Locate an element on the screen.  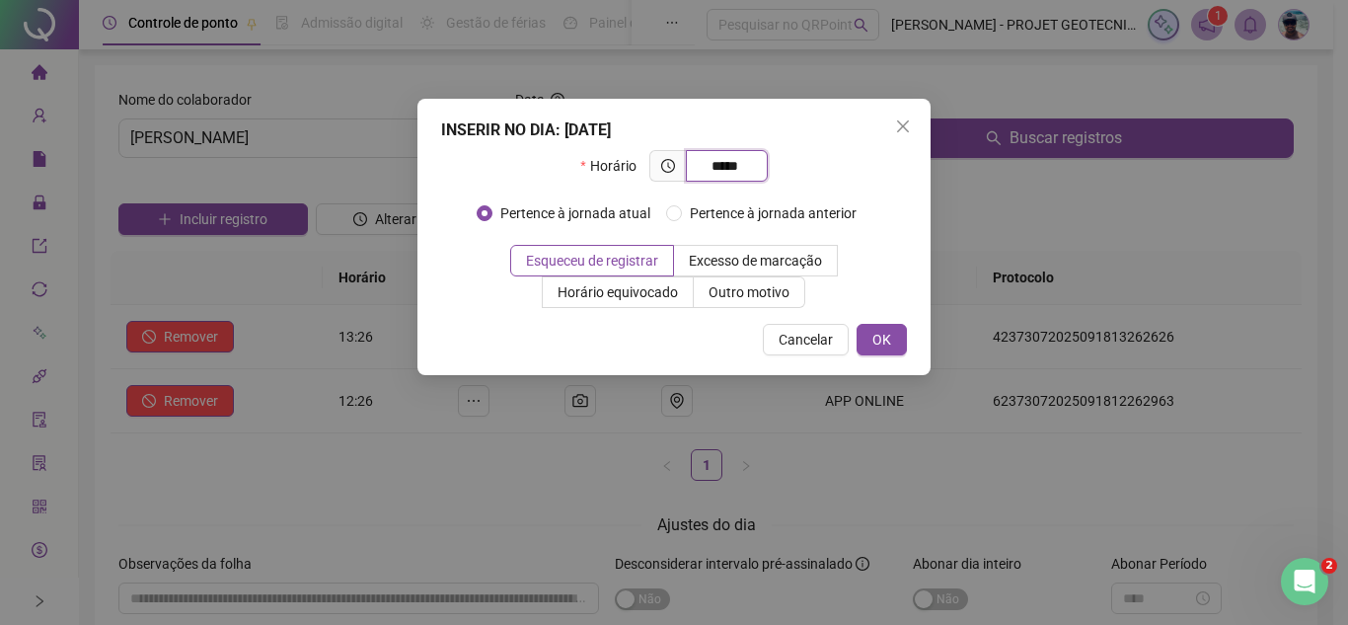
span: Pertence à jornada atual is located at coordinates (575, 213).